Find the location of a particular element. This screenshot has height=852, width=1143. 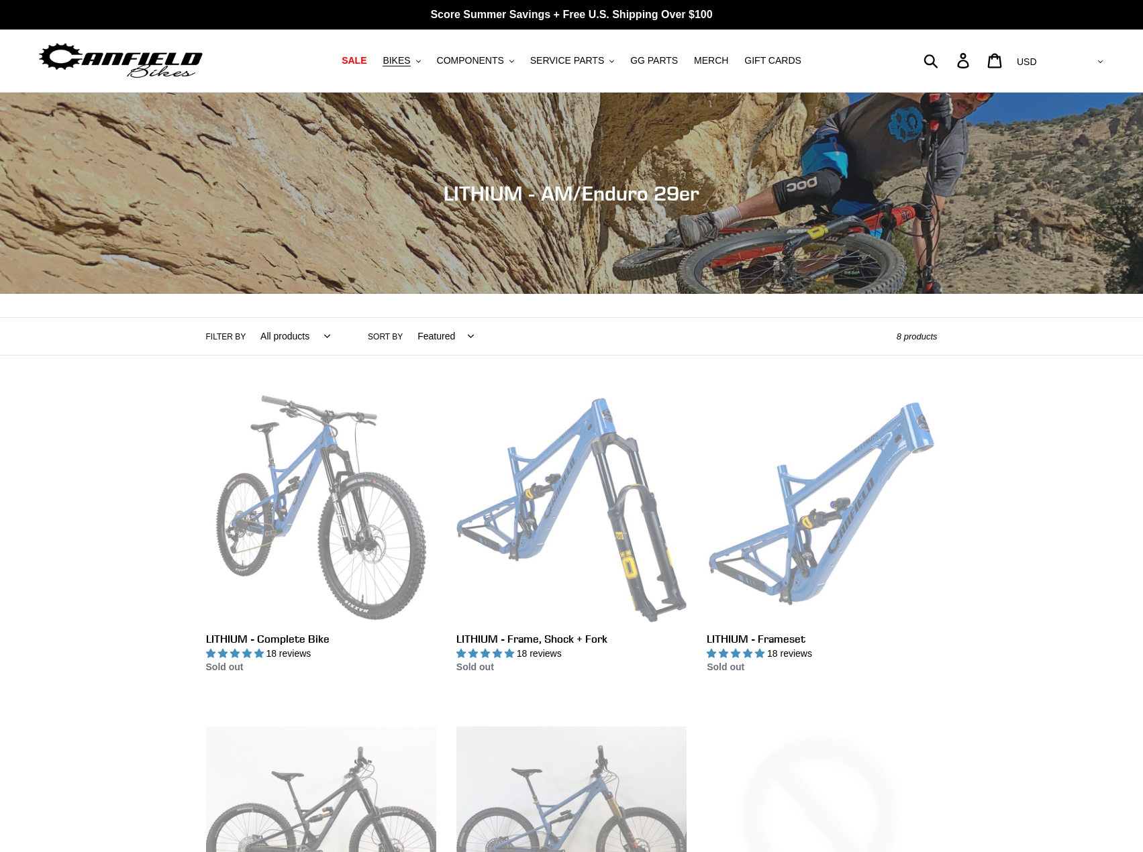

a: SALE is located at coordinates (354, 60).